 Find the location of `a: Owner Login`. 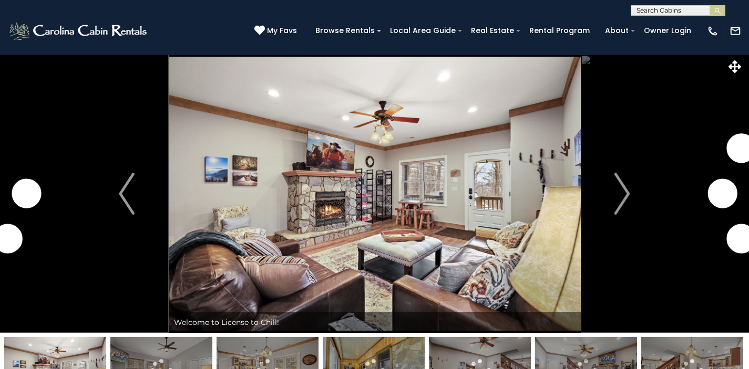

a: Owner Login is located at coordinates (667, 30).